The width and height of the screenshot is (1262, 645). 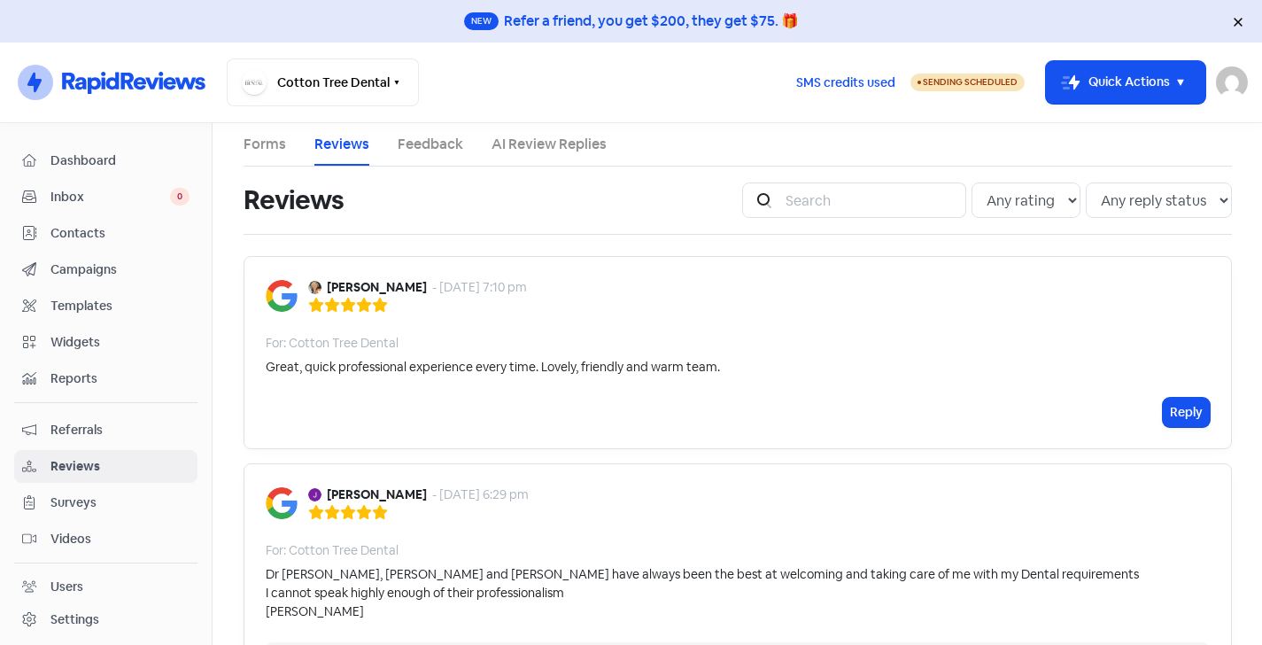 I want to click on span: Reports, so click(x=120, y=378).